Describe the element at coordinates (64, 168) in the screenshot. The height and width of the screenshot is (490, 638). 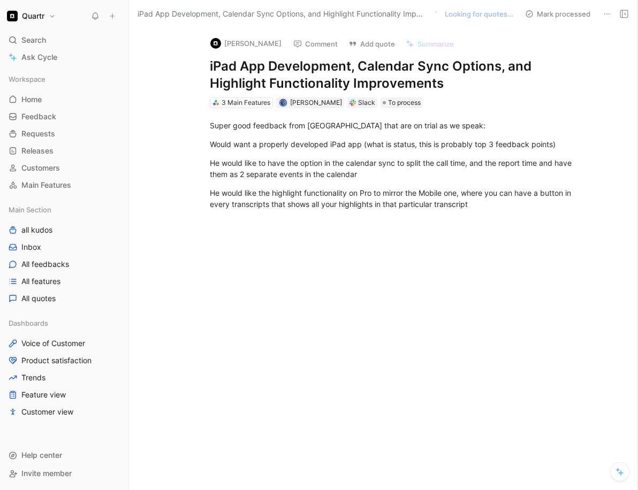
I see `a: Customers` at that location.